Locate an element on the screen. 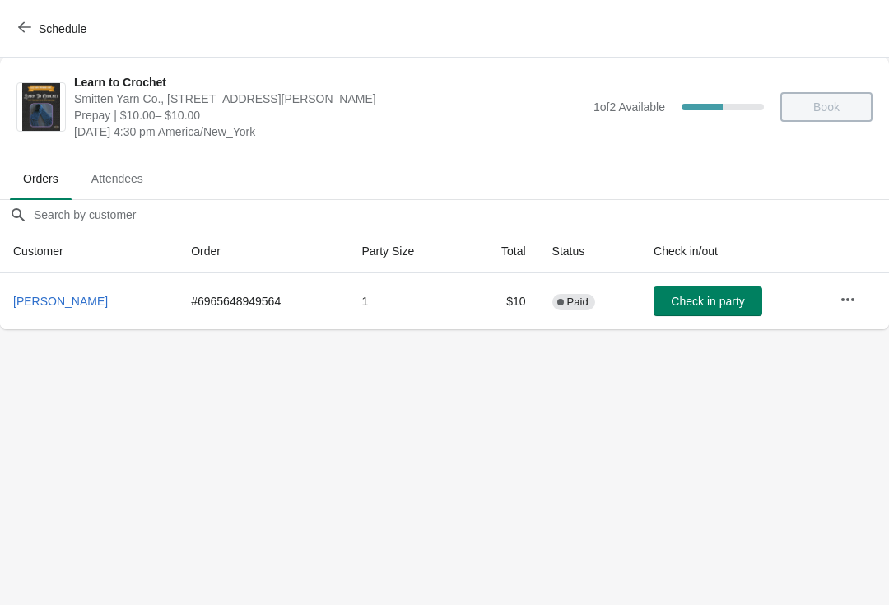 The image size is (889, 605). span: Orders is located at coordinates (40, 179).